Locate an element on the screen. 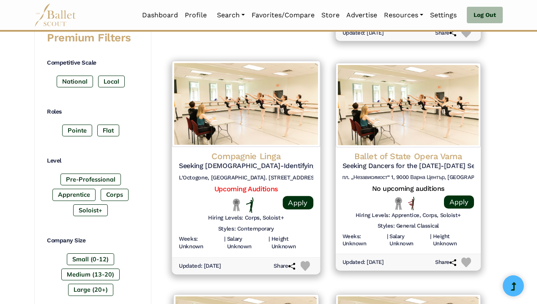 This screenshot has width=537, height=304. h6: Hiring Levels: Apprentice, Corps, Soloist+ is located at coordinates (408, 216).